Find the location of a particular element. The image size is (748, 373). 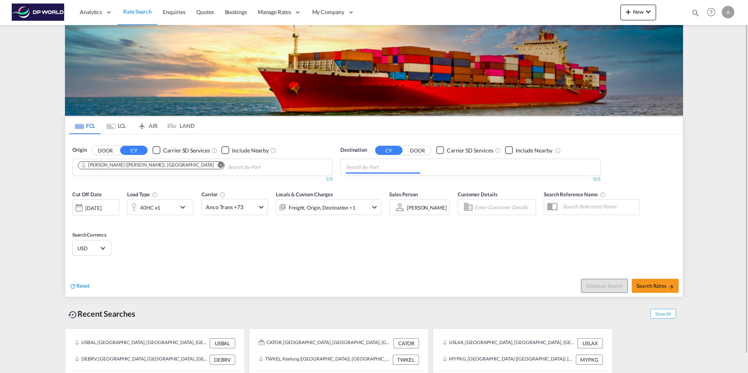

md-icon: icon-plus 400-fg is located at coordinates (628, 12).